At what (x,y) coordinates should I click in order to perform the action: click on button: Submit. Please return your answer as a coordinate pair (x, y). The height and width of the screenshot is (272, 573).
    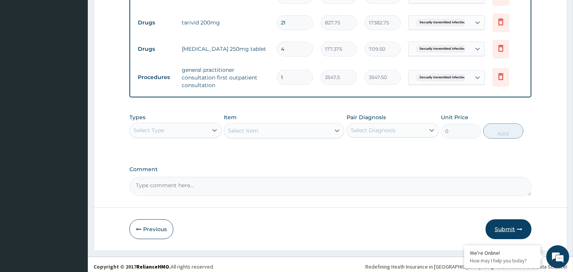
    Looking at the image, I should click on (509, 229).